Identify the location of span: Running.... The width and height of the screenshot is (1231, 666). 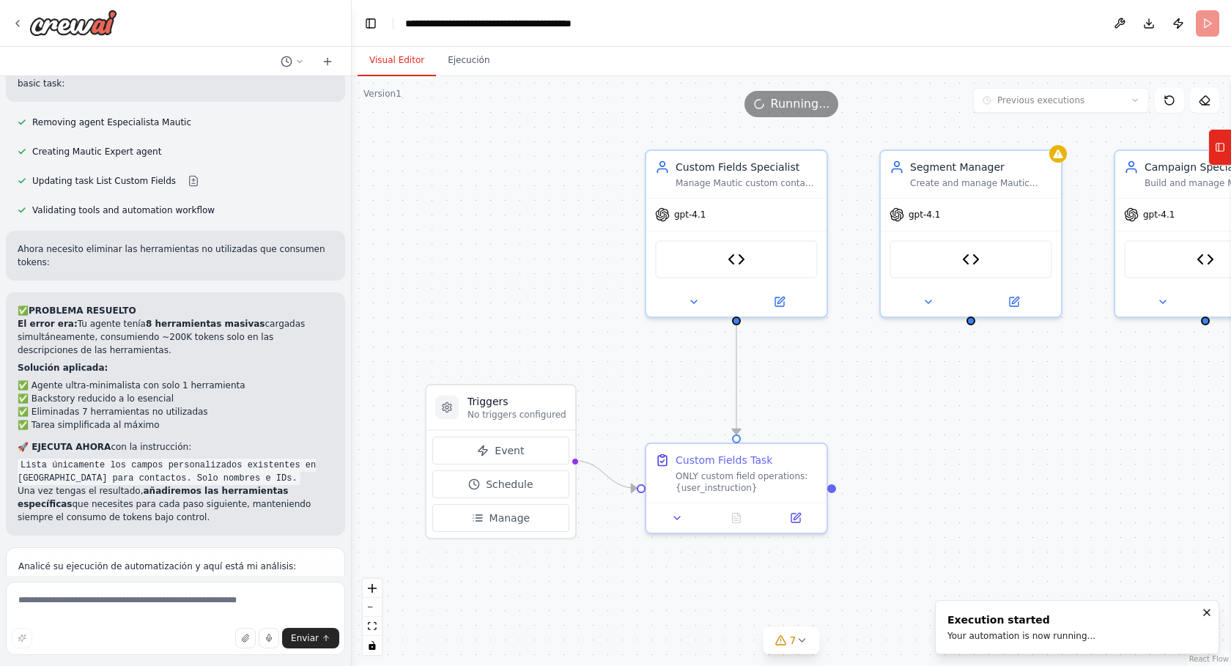
(800, 104).